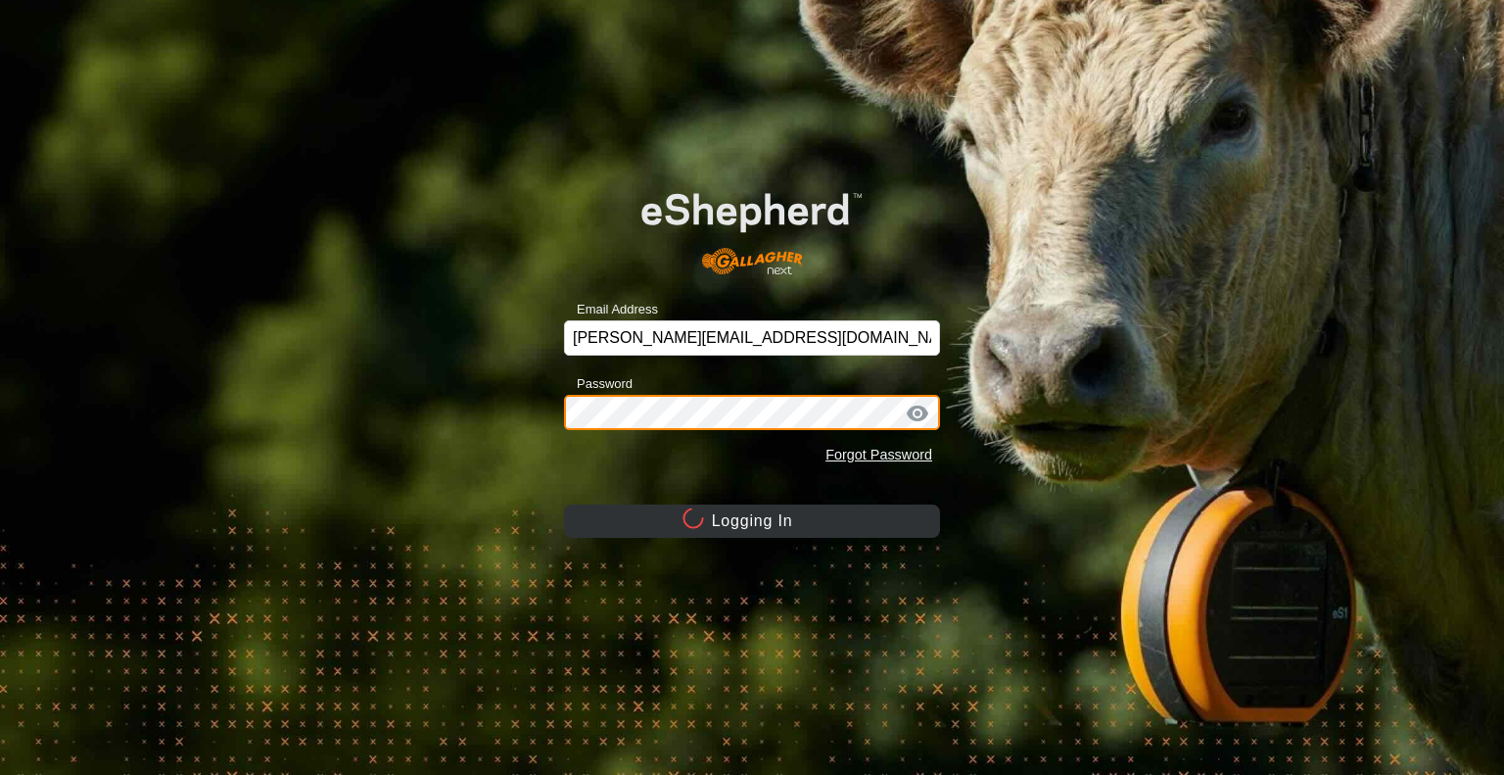 The image size is (1504, 775). What do you see at coordinates (598, 384) in the screenshot?
I see `label: Password` at bounding box center [598, 384].